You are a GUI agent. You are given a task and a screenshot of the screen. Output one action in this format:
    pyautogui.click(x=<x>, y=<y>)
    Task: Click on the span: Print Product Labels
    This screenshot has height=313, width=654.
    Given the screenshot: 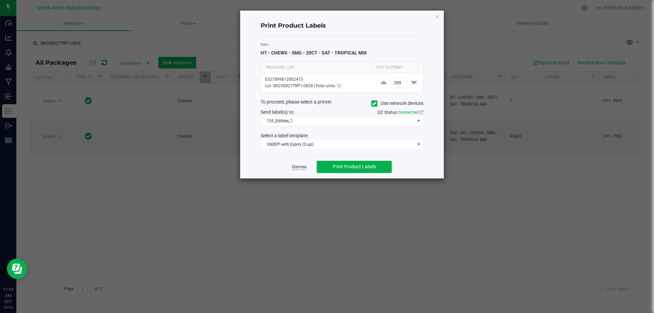 What is the action you would take?
    pyautogui.click(x=354, y=167)
    